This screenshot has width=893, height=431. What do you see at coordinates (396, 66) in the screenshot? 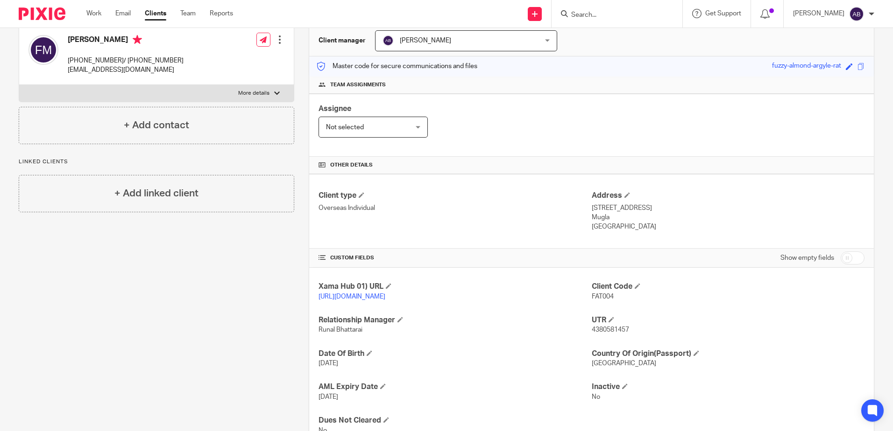
I see `p: Master code for secure communications and files` at bounding box center [396, 66].